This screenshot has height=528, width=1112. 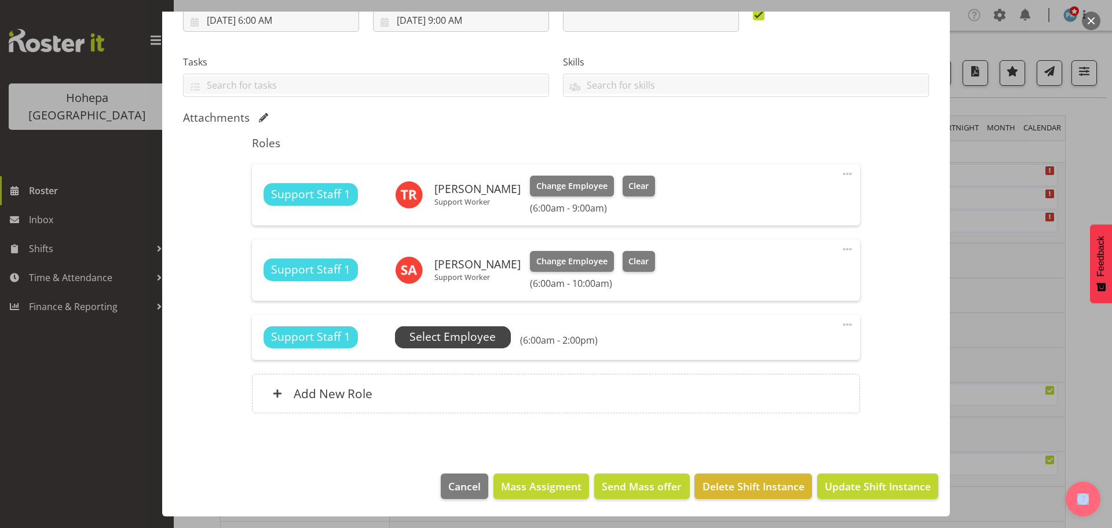 What do you see at coordinates (409, 195) in the screenshot?
I see `img: tazleen-razak8488.jpg` at bounding box center [409, 195].